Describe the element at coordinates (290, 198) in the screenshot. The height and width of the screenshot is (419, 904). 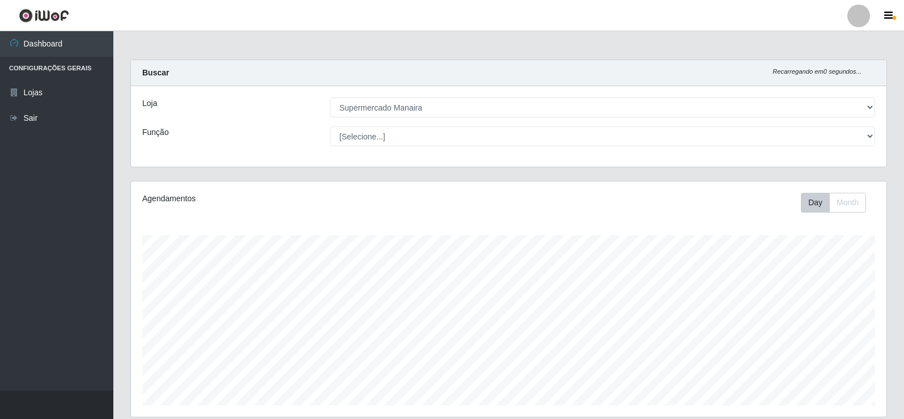
I see `div: Agendamentos` at that location.